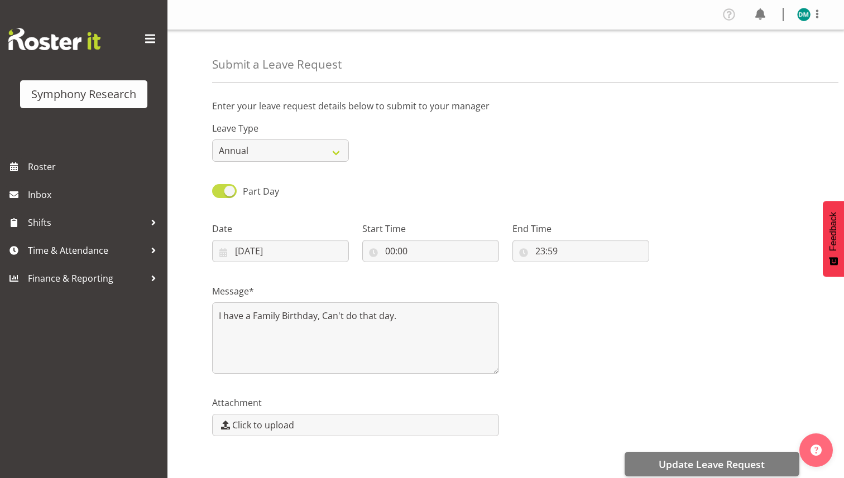 The width and height of the screenshot is (844, 478). I want to click on h4: Submit a Leave Request, so click(277, 64).